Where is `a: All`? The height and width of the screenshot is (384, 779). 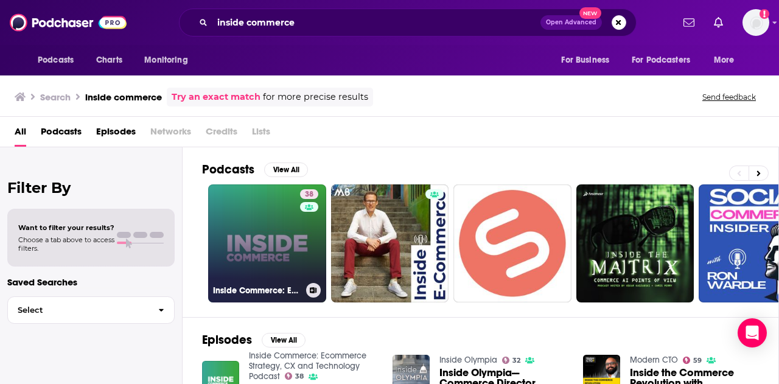
a: All is located at coordinates (20, 134).